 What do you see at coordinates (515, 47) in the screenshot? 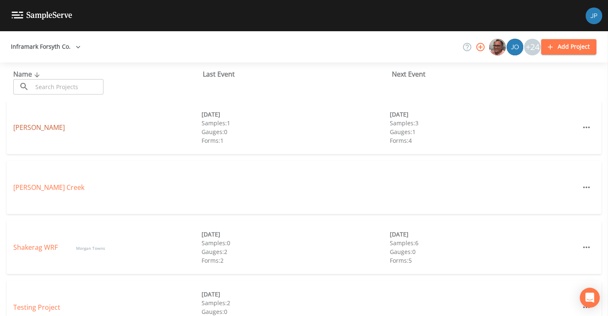
I see `div: Joshua Collins` at bounding box center [515, 47].